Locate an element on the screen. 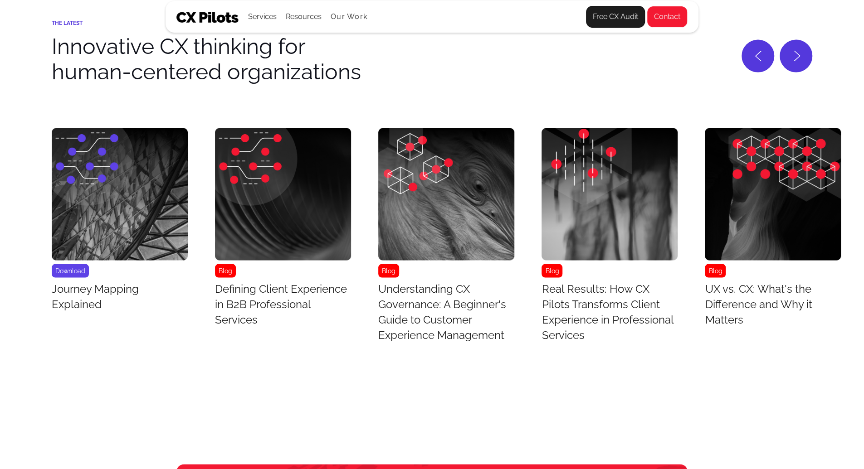 Image resolution: width=864 pixels, height=469 pixels. a: BlogUnderstanding CX Governance: A Beginner's Guide to Customer Experience Management is located at coordinates (446, 237).